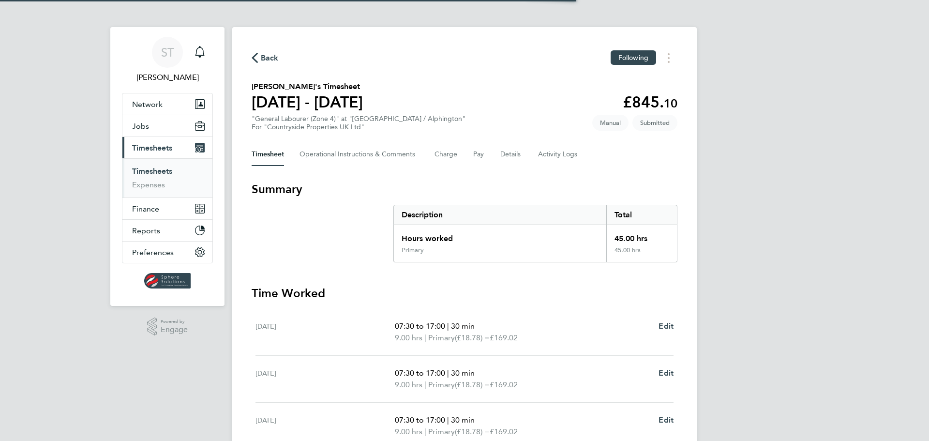 The height and width of the screenshot is (441, 929). I want to click on span: Selin Thomas, so click(167, 77).